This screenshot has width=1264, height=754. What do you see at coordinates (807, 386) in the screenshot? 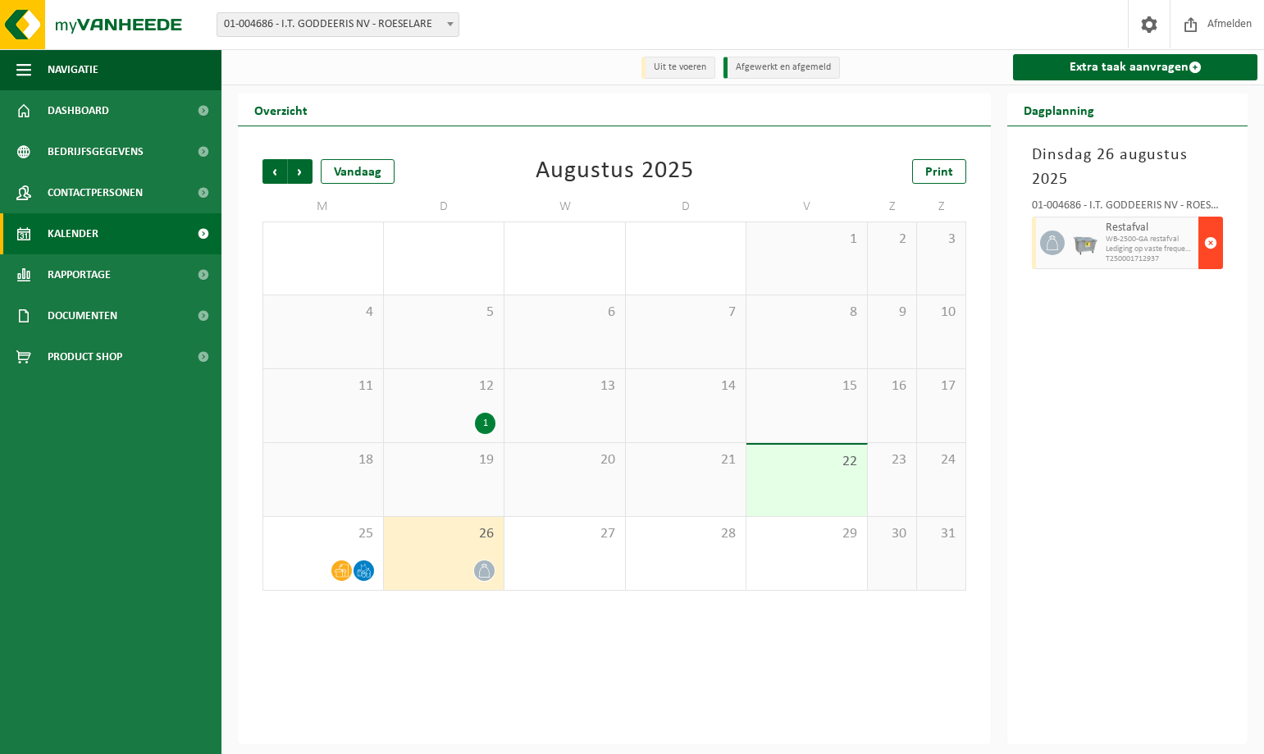
I see `span: 15` at bounding box center [807, 386].